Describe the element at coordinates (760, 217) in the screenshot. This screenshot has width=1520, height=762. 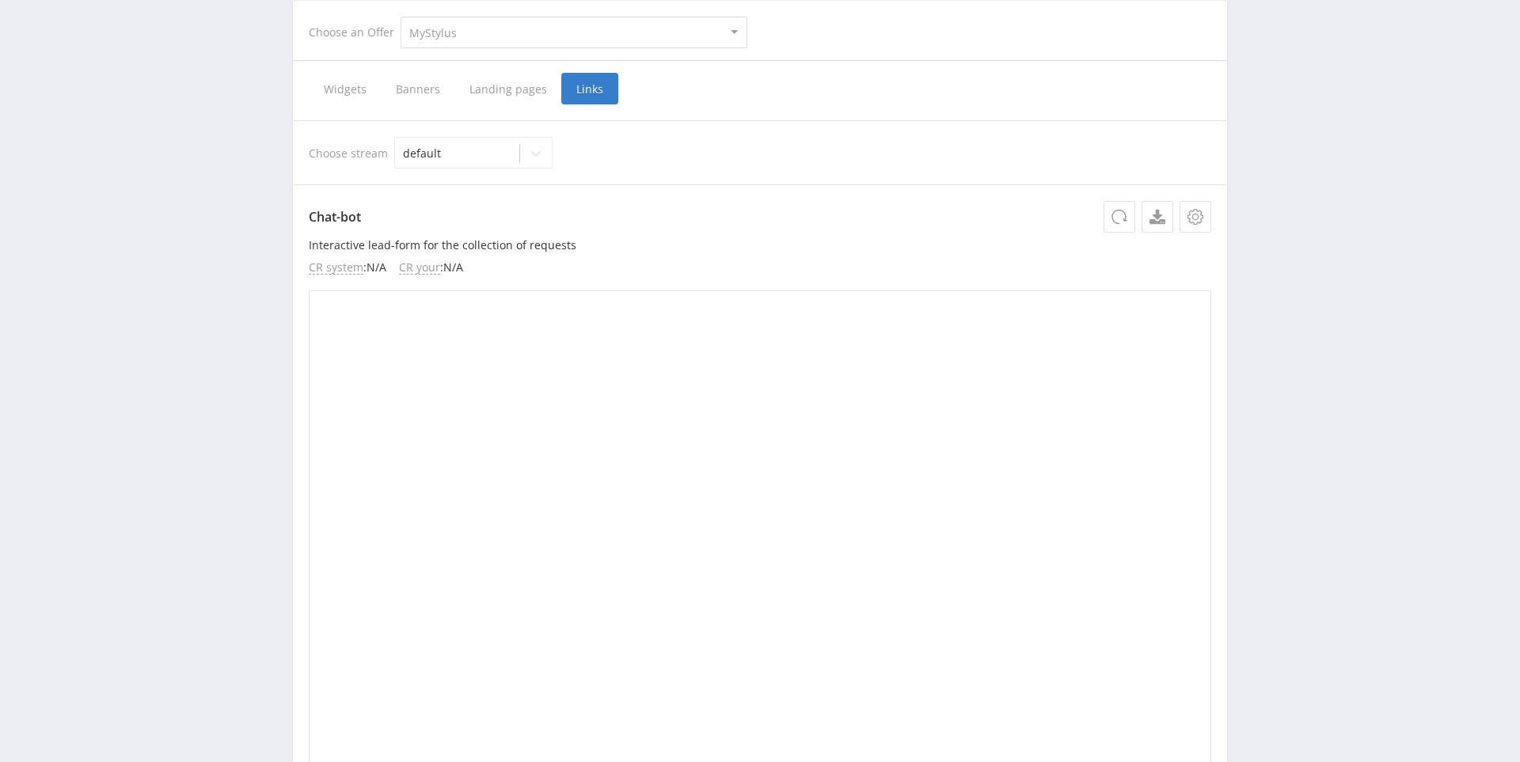
I see `p: Chat-bot` at that location.